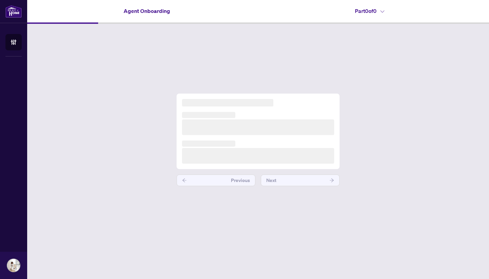 The height and width of the screenshot is (279, 489). What do you see at coordinates (147, 11) in the screenshot?
I see `h4: Agent Onboarding` at bounding box center [147, 11].